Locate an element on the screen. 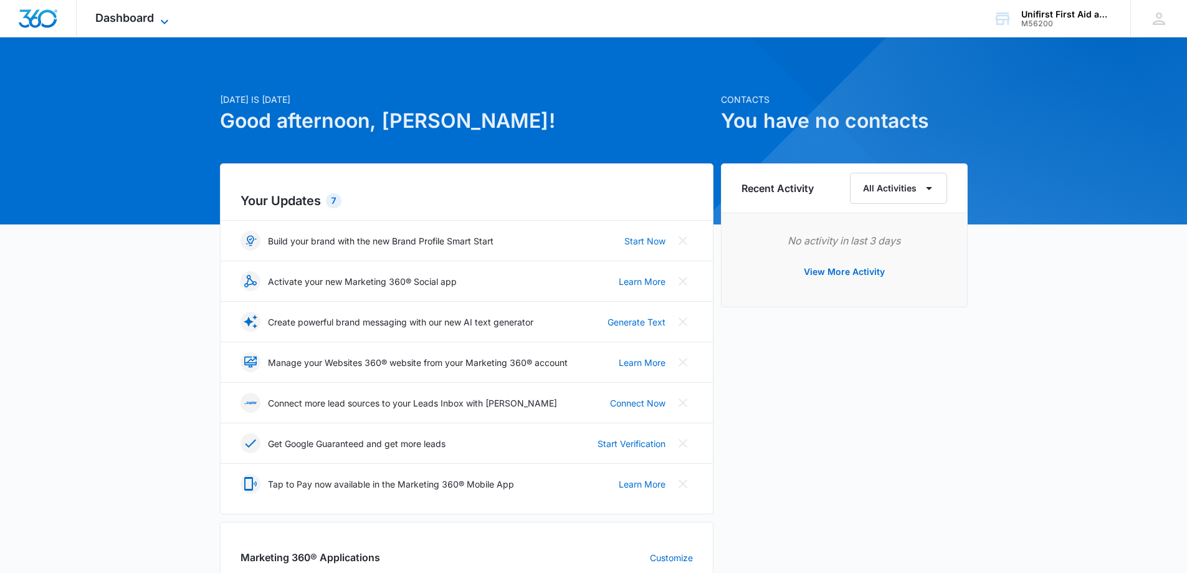 The image size is (1187, 573). a: Start Verification is located at coordinates (631, 443).